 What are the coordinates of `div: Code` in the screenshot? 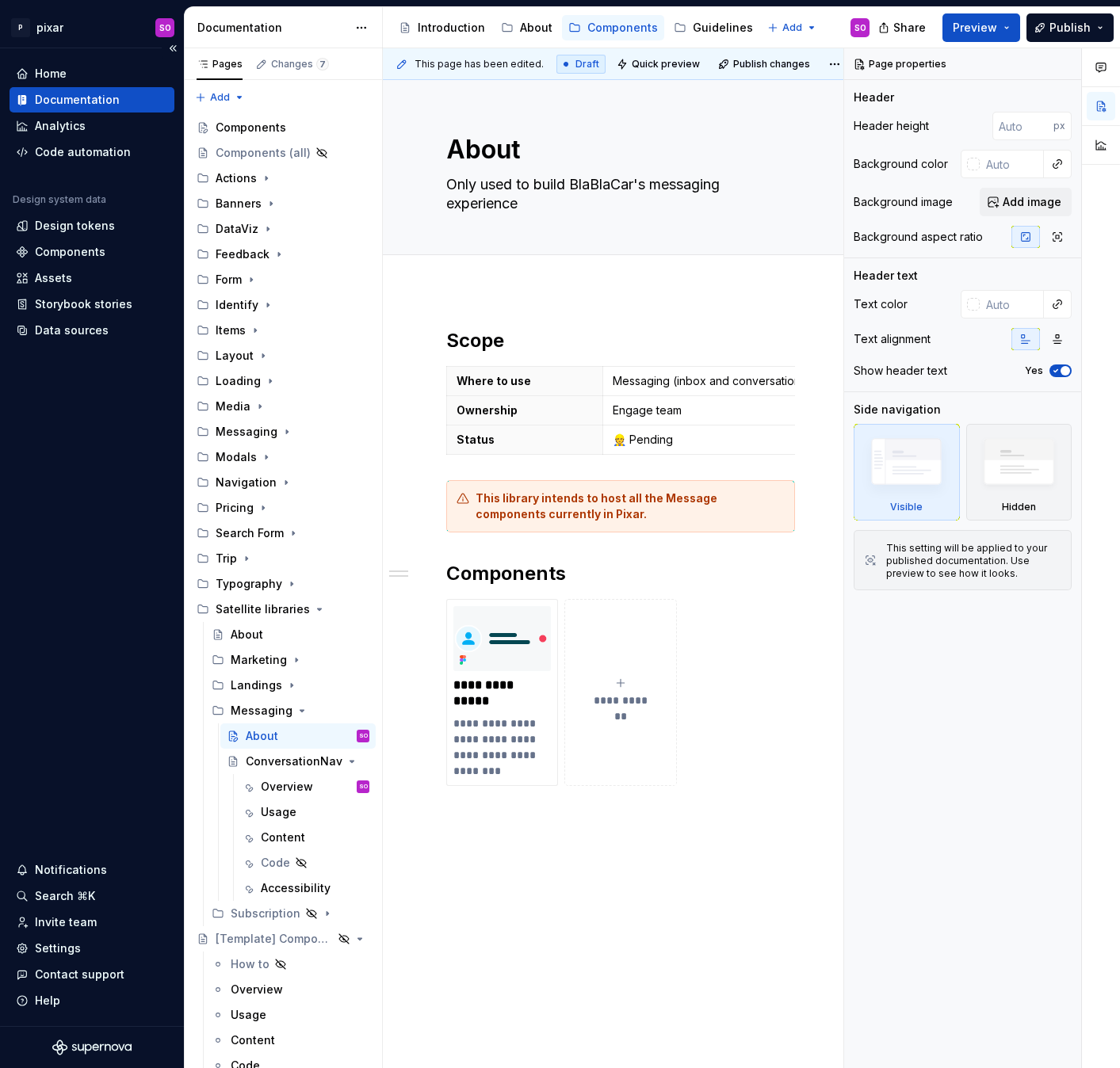 It's located at (275, 863).